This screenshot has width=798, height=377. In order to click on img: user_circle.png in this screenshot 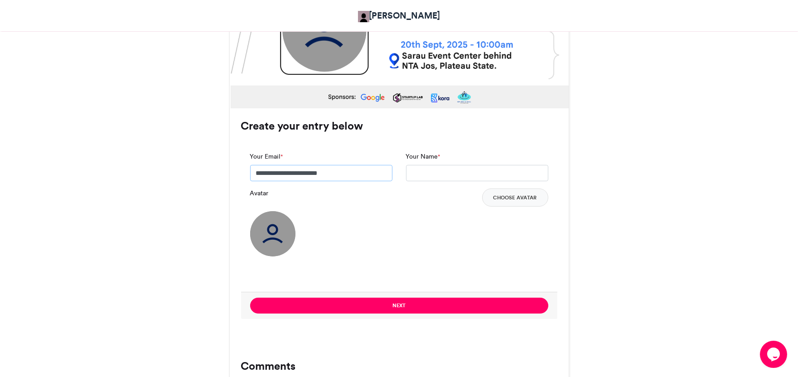, I will do `click(273, 234)`.